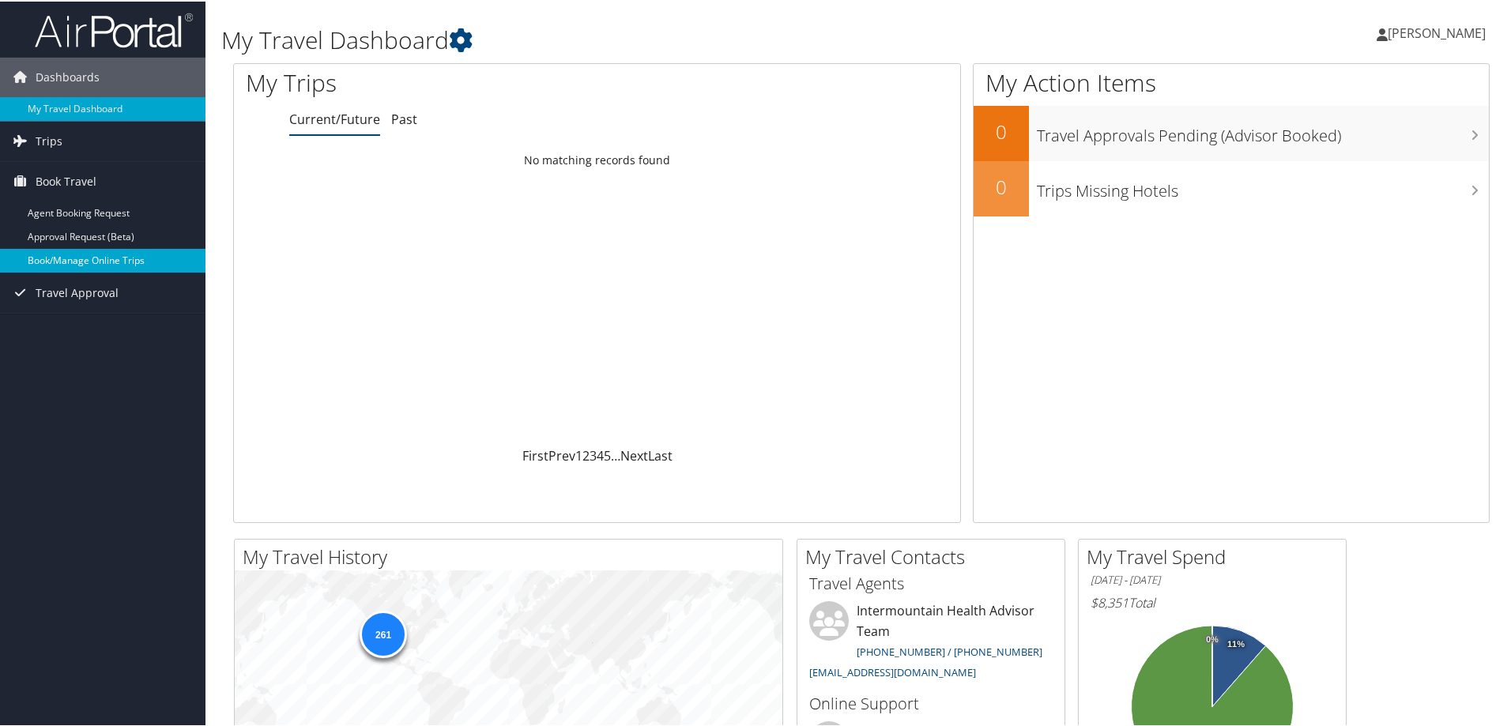  What do you see at coordinates (1231, 81) in the screenshot?
I see `h1: My Action Items` at bounding box center [1231, 81].